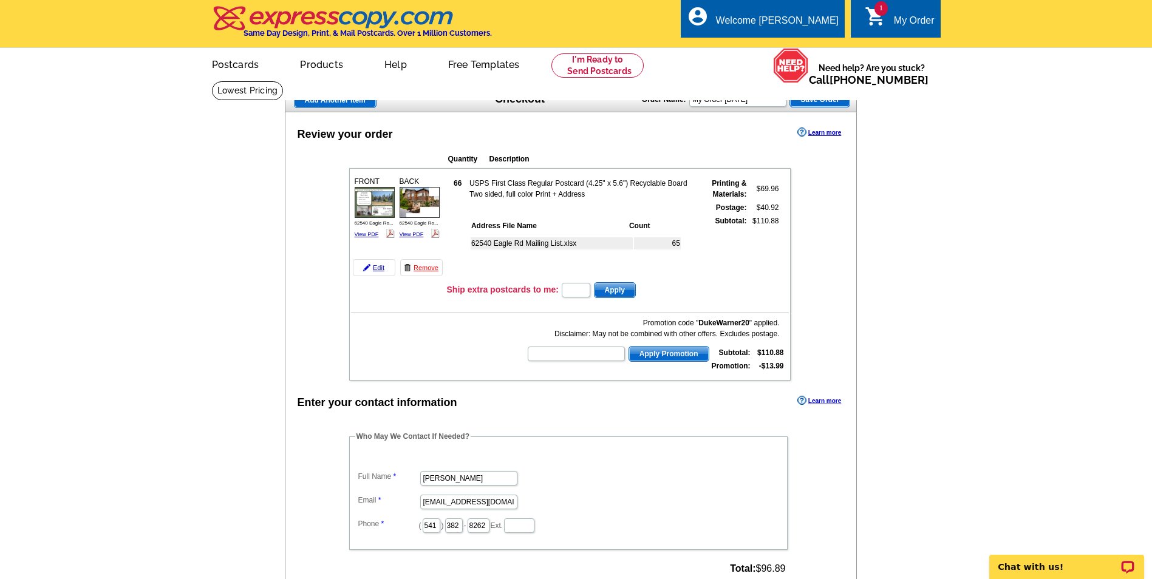 Image resolution: width=1152 pixels, height=579 pixels. I want to click on a: Help, so click(395, 63).